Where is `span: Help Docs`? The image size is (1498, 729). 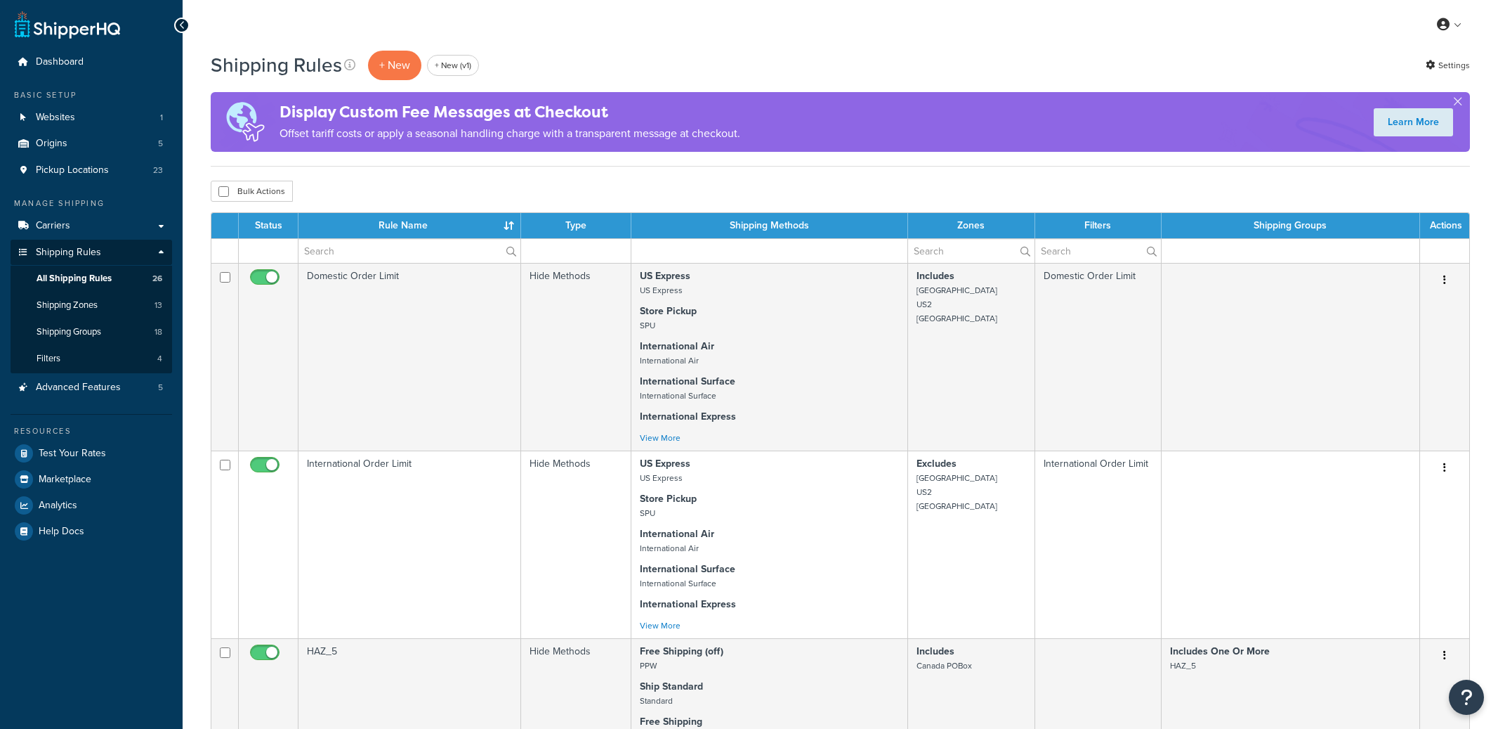
span: Help Docs is located at coordinates (61, 531).